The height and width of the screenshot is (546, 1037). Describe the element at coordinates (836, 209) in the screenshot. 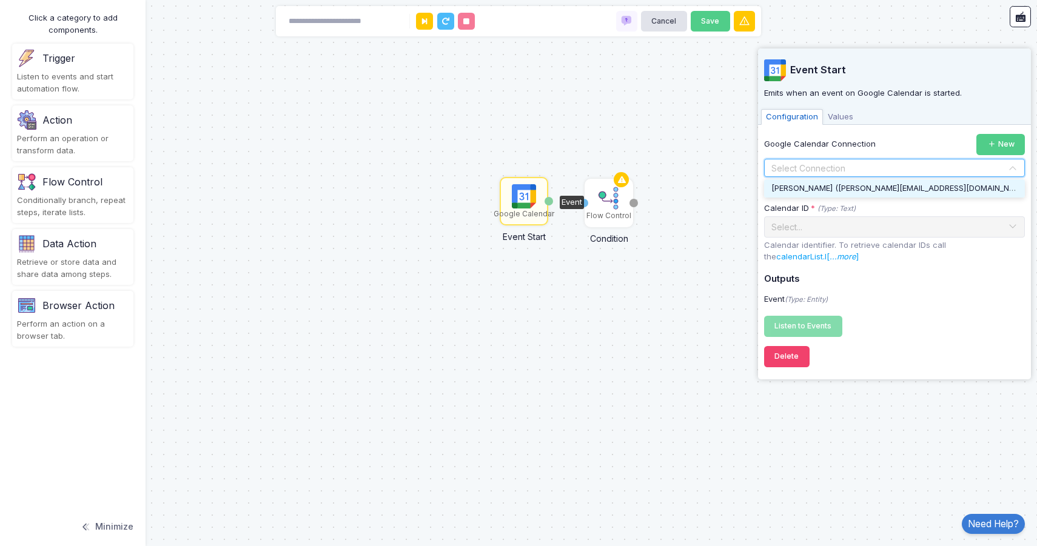

I see `i: (Type: Text)` at that location.